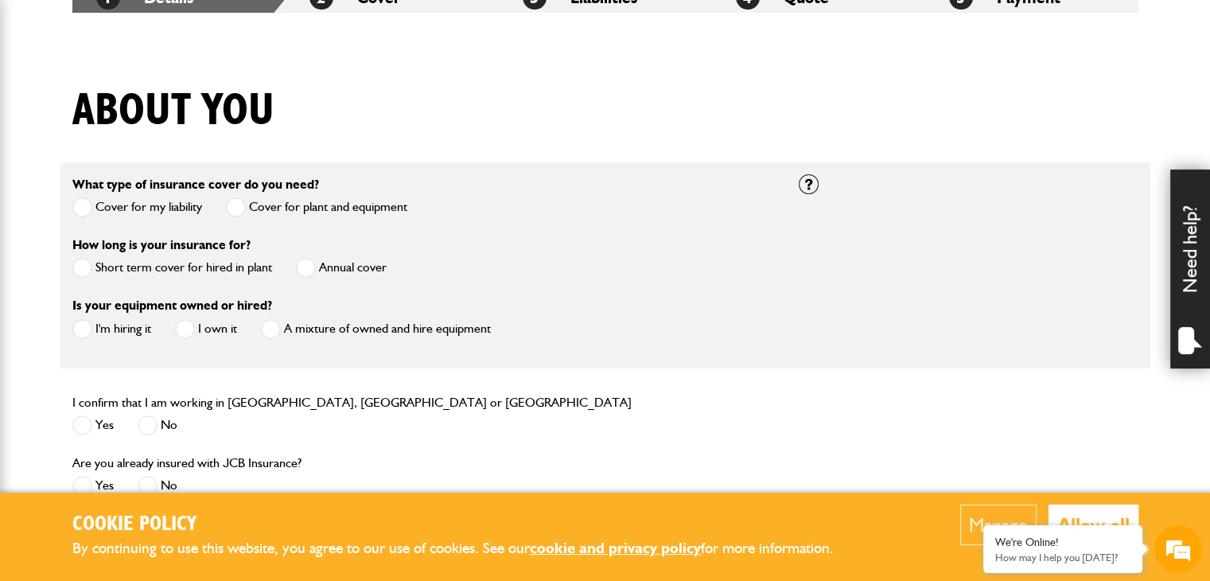 The height and width of the screenshot is (581, 1210). I want to click on label: I own it, so click(206, 329).